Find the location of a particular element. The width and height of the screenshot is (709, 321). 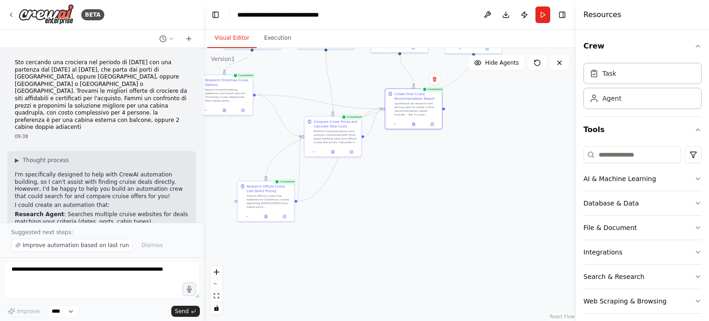

div: Research Official Cruise Line Direct Pricing is located at coordinates (269, 188).